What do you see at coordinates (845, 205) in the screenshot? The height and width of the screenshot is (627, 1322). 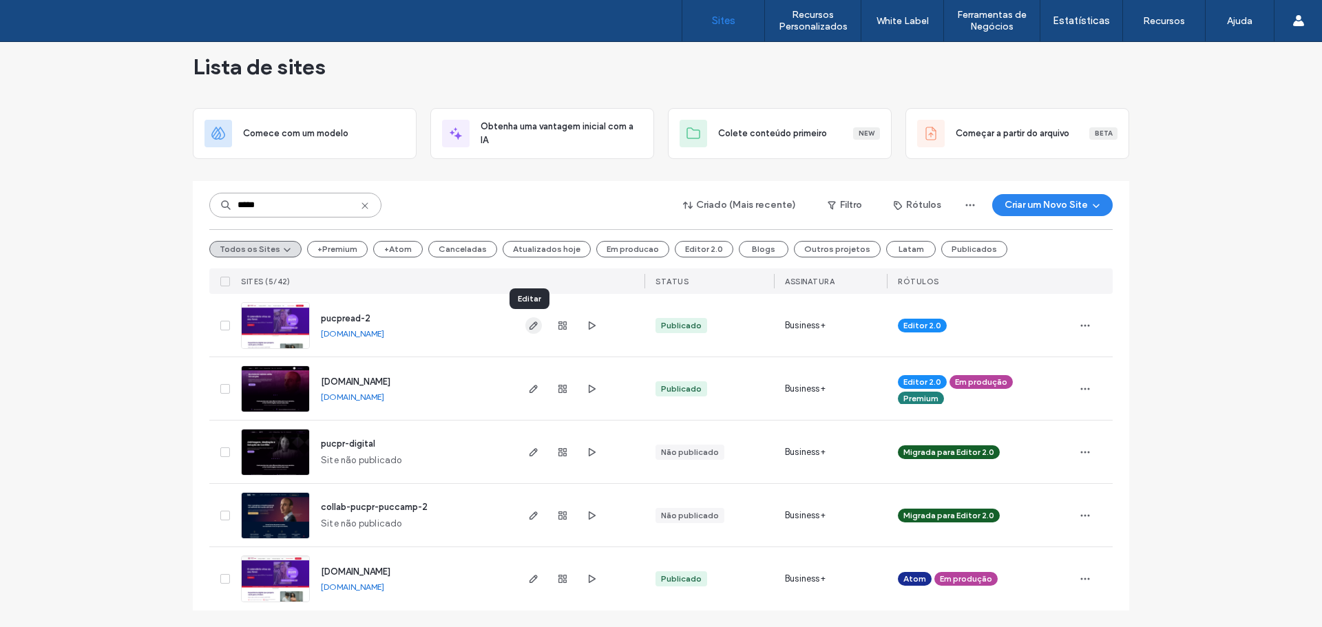 I see `button: Filtro` at bounding box center [845, 205].